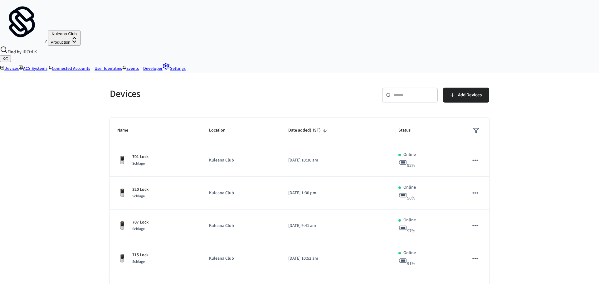  Describe the element at coordinates (221, 130) in the screenshot. I see `span: Location` at that location.